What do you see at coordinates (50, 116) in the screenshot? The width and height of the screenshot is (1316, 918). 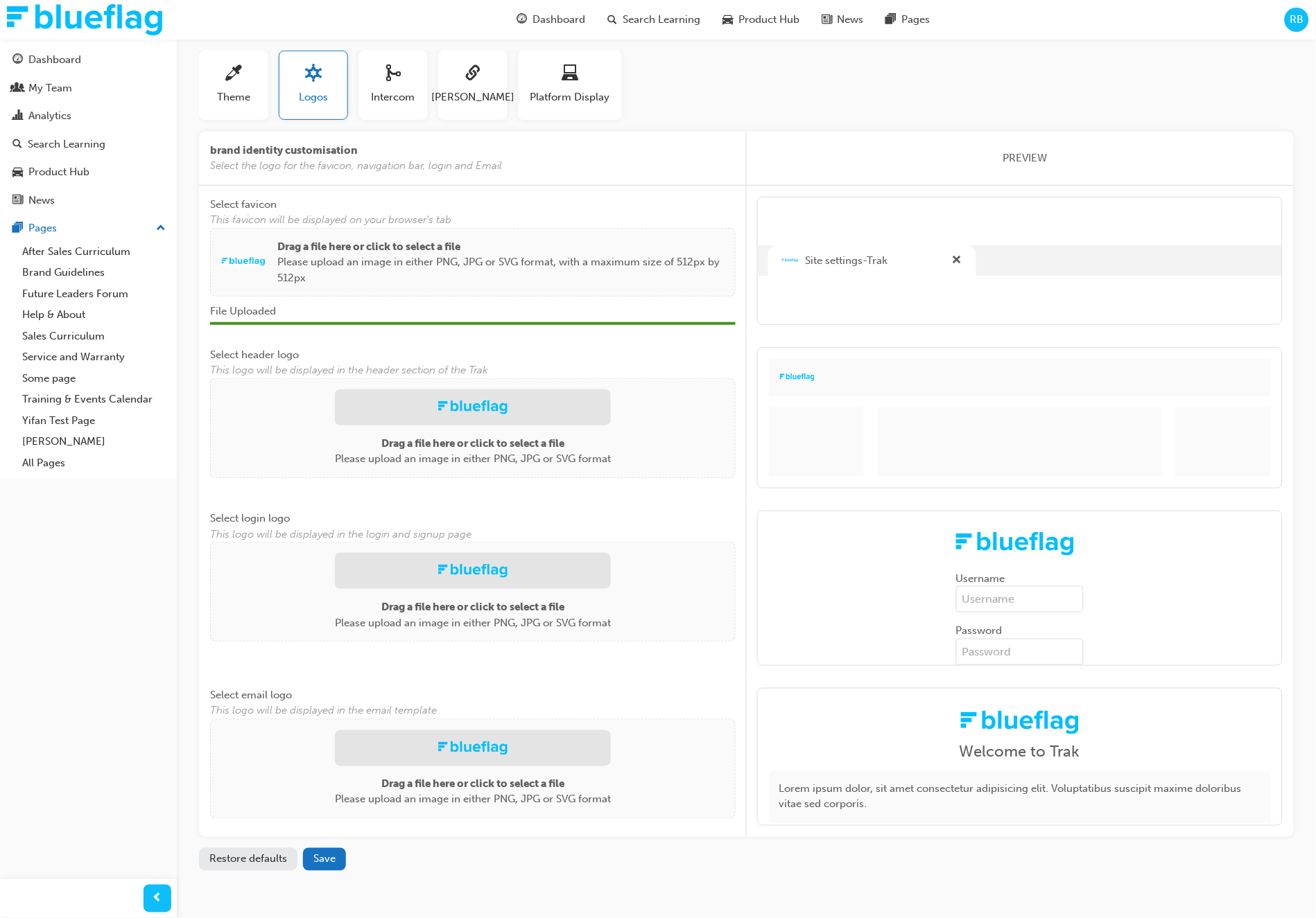 I see `div: Analytics` at bounding box center [50, 116].